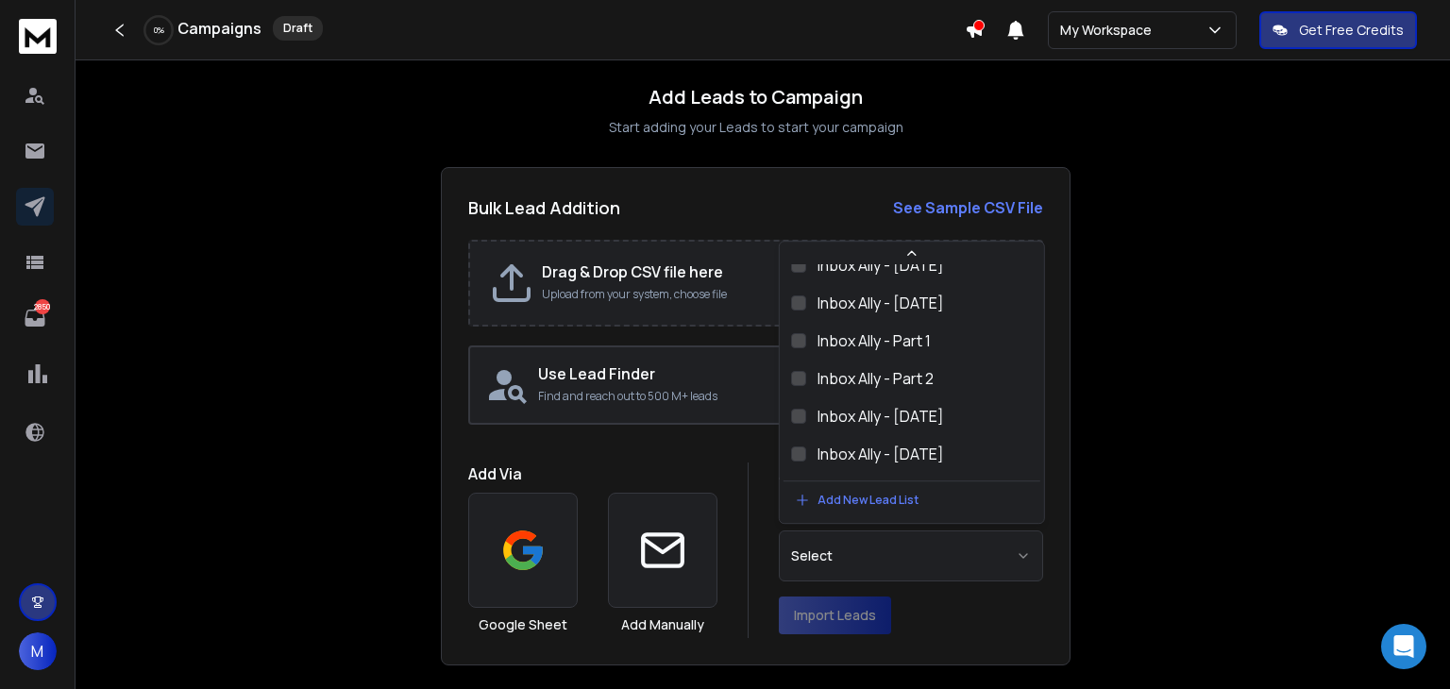  I want to click on div: Inbox Ally - Part 1, so click(874, 341).